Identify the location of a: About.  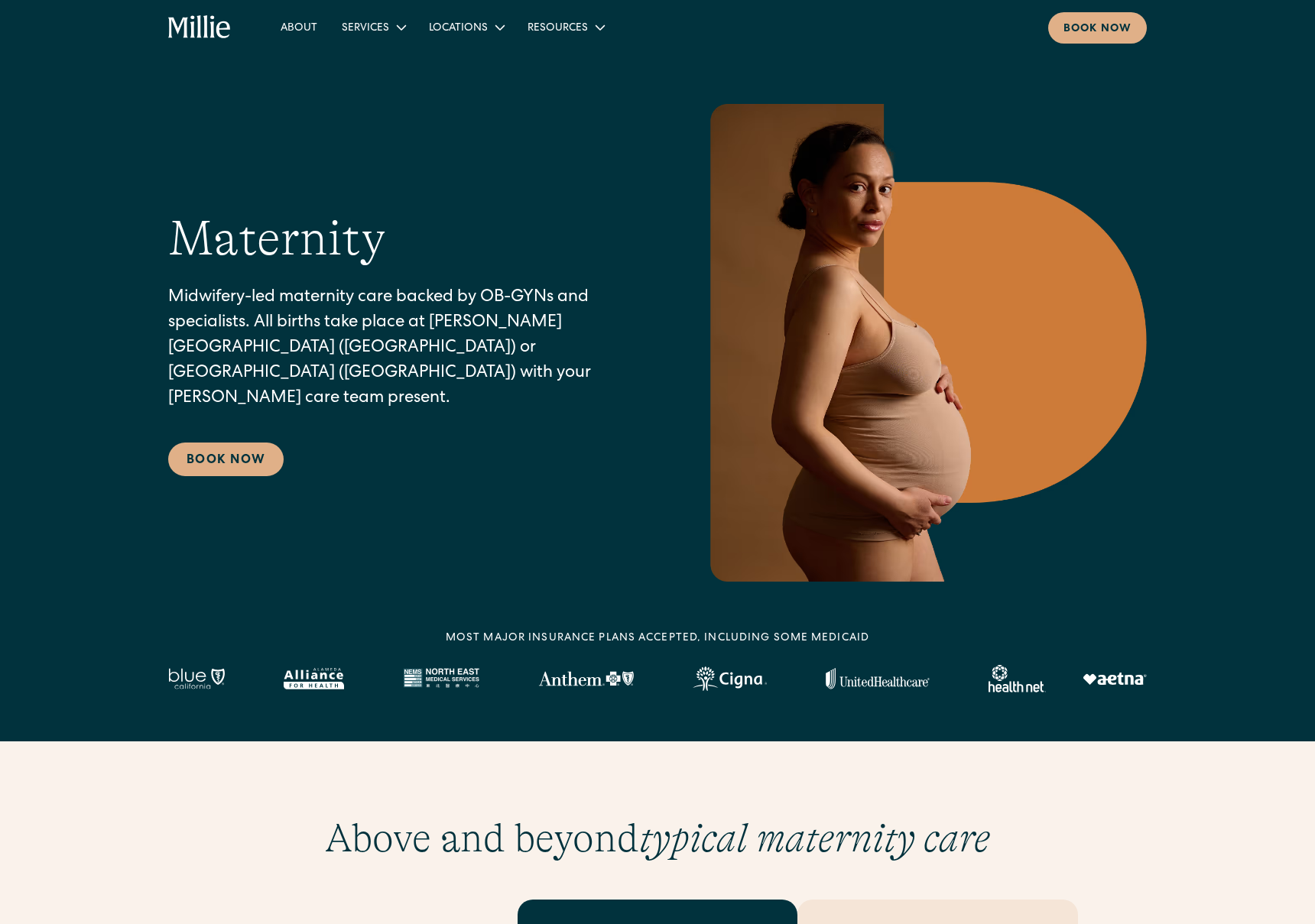
(299, 26).